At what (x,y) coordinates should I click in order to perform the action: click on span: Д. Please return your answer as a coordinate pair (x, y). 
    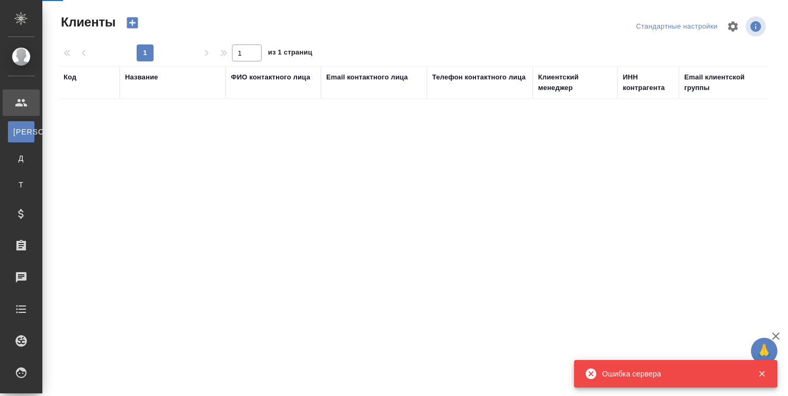
    Looking at the image, I should click on (21, 158).